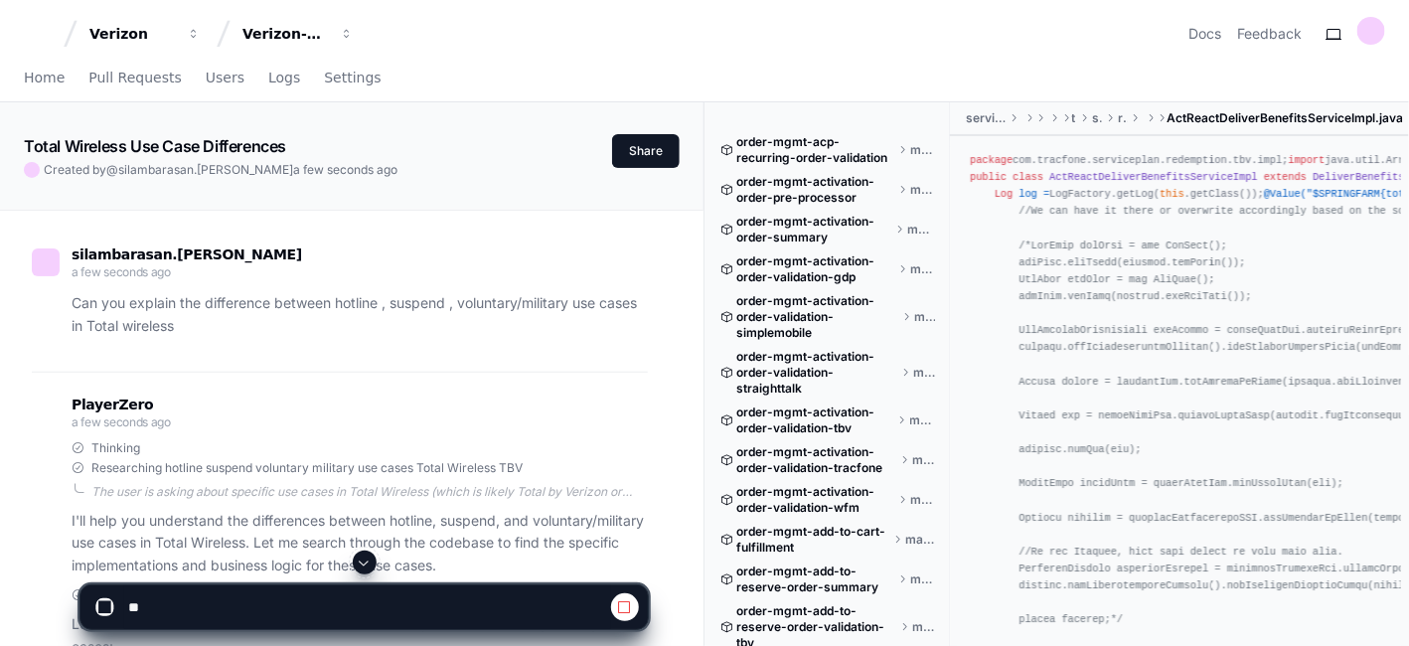 The image size is (1409, 646). Describe the element at coordinates (988, 177) in the screenshot. I see `span: public` at that location.